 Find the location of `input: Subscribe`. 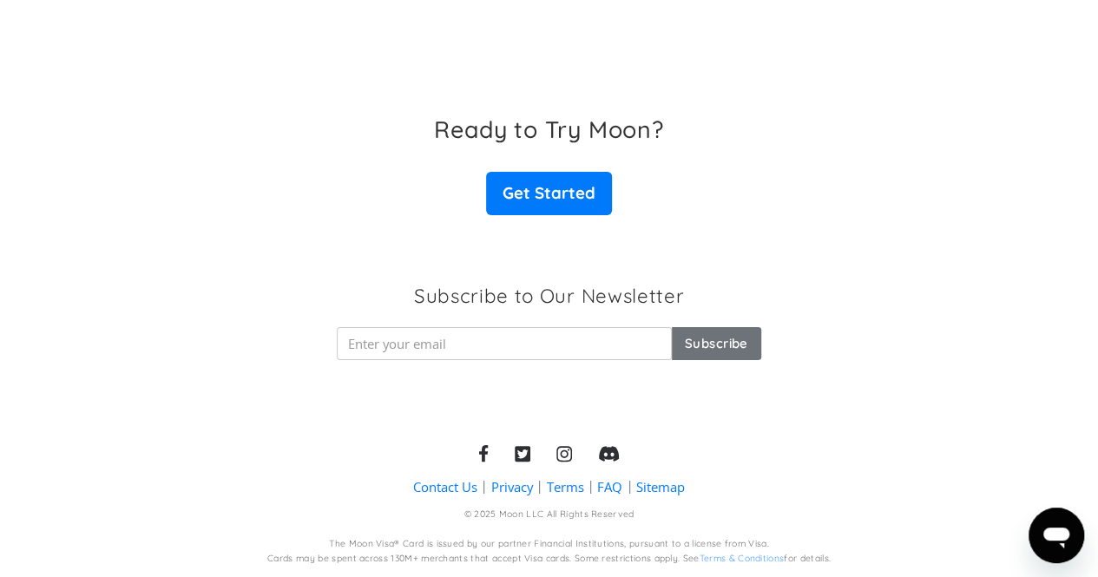

input: Subscribe is located at coordinates (716, 344).